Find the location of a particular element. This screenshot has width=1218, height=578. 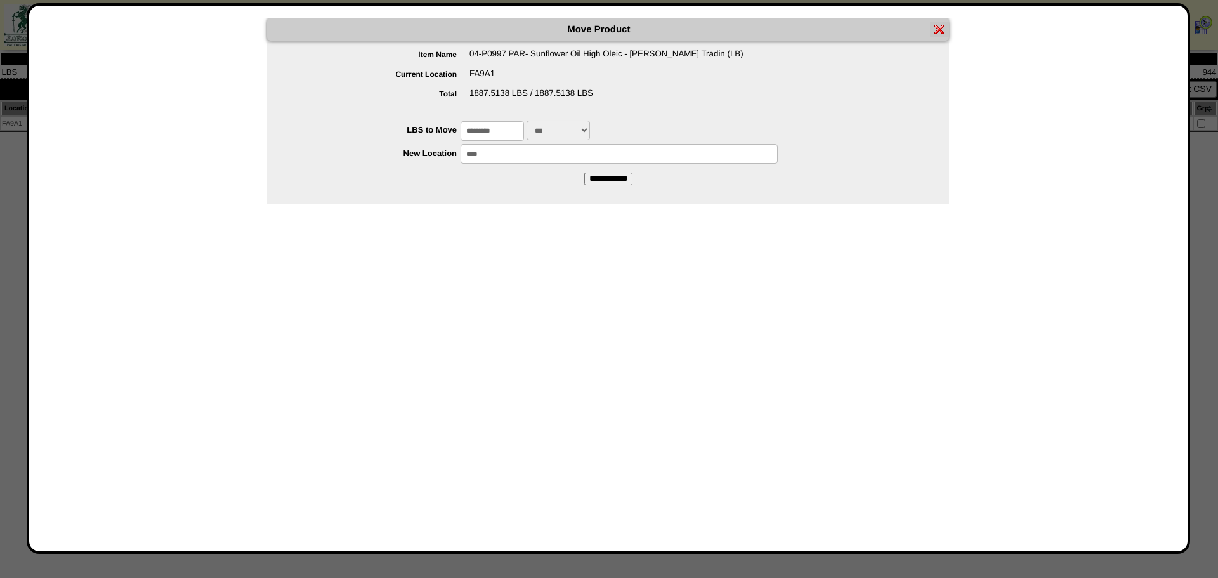

div: FA9A1 is located at coordinates (620, 78).